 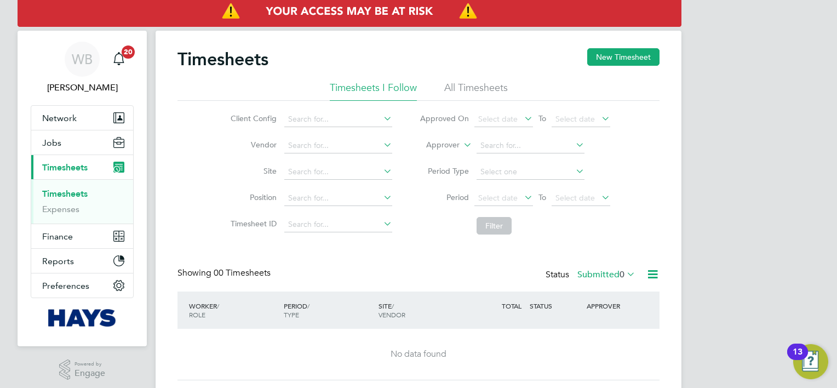 I want to click on label: Period, so click(x=444, y=197).